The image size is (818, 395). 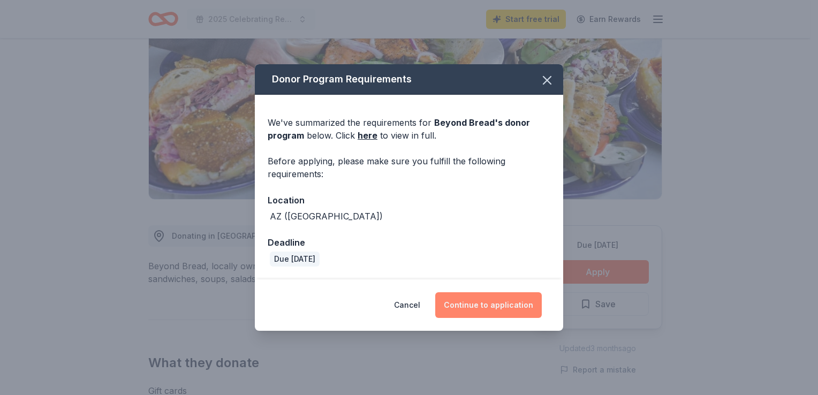 What do you see at coordinates (407, 305) in the screenshot?
I see `button: Cancel` at bounding box center [407, 305].